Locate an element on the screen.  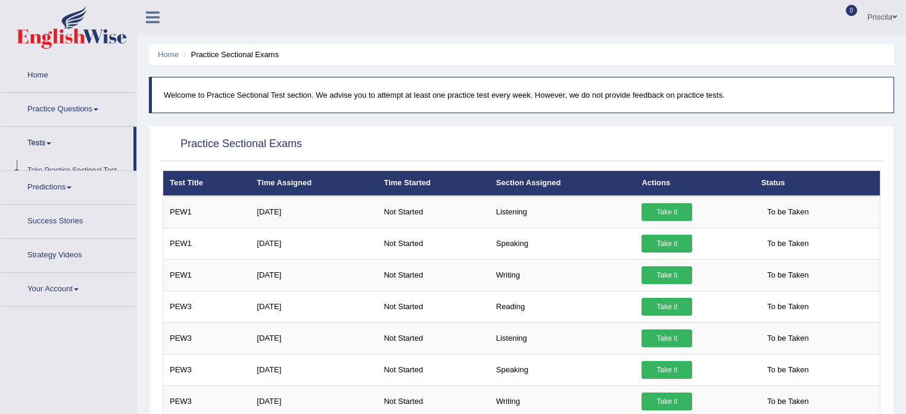
th: Status is located at coordinates (818, 184).